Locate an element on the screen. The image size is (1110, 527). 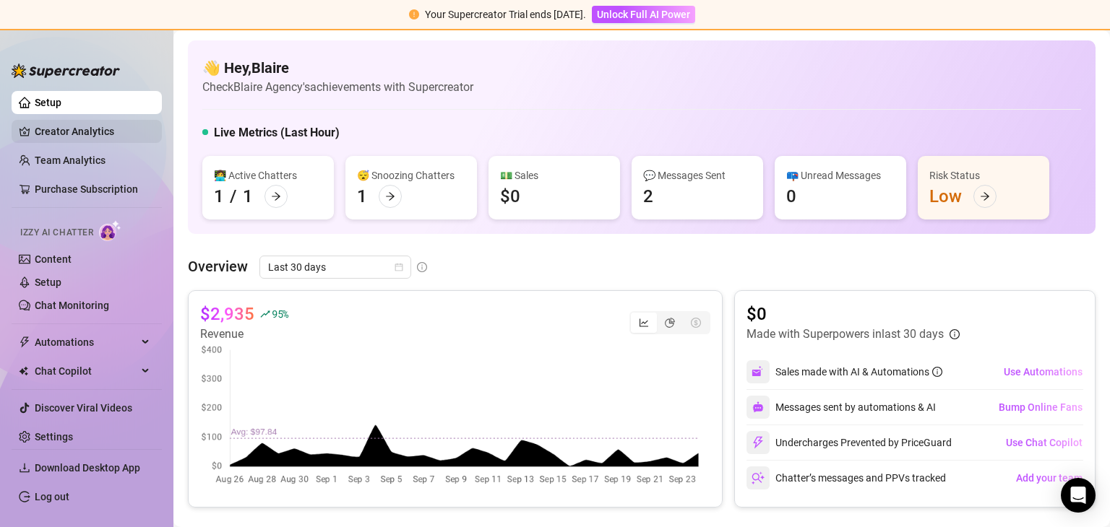
div: 2 is located at coordinates (648, 196).